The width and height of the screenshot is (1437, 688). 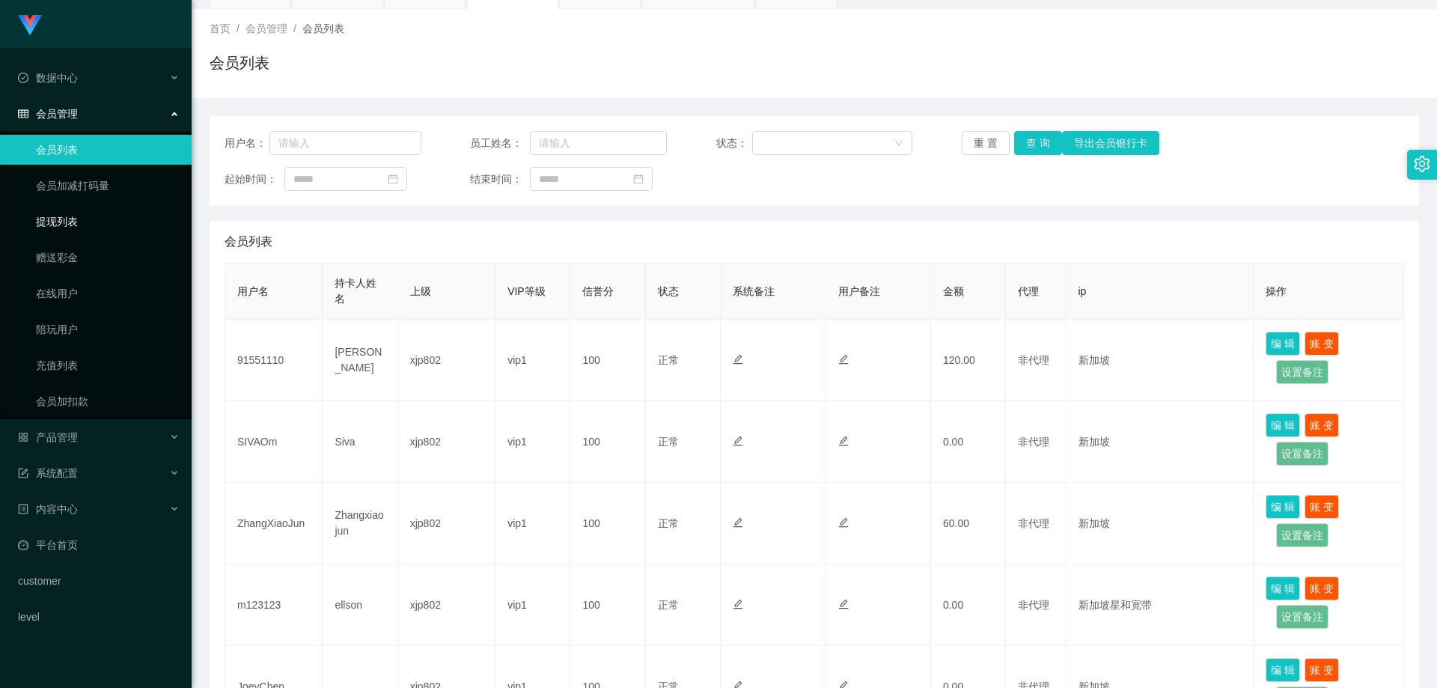 What do you see at coordinates (969, 523) in the screenshot?
I see `td: 60.00` at bounding box center [969, 523].